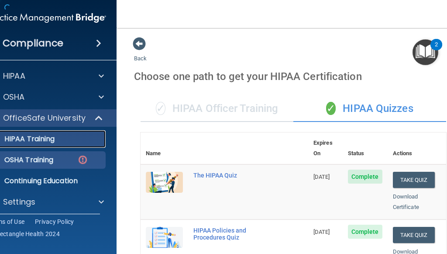 This screenshot has height=254, width=447. What do you see at coordinates (44, 118) in the screenshot?
I see `p: OfficeSafe University` at bounding box center [44, 118].